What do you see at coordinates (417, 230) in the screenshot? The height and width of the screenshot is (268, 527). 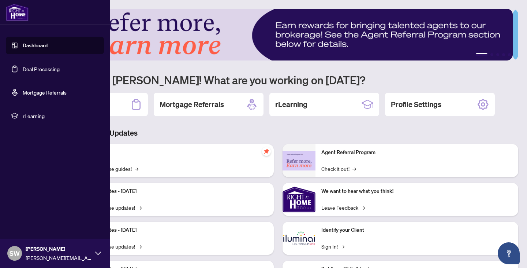 I see `p: Identify your Client` at bounding box center [417, 230].